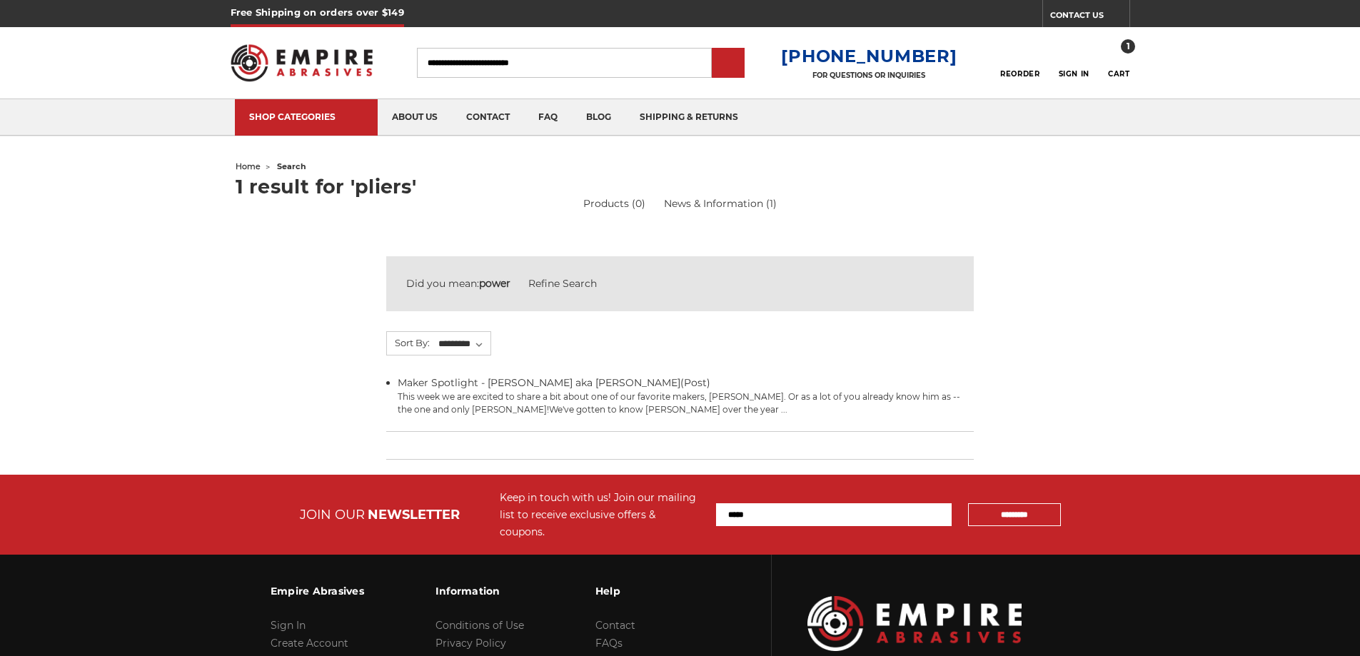 The width and height of the screenshot is (1360, 656). Describe the element at coordinates (488, 117) in the screenshot. I see `a: contact` at that location.